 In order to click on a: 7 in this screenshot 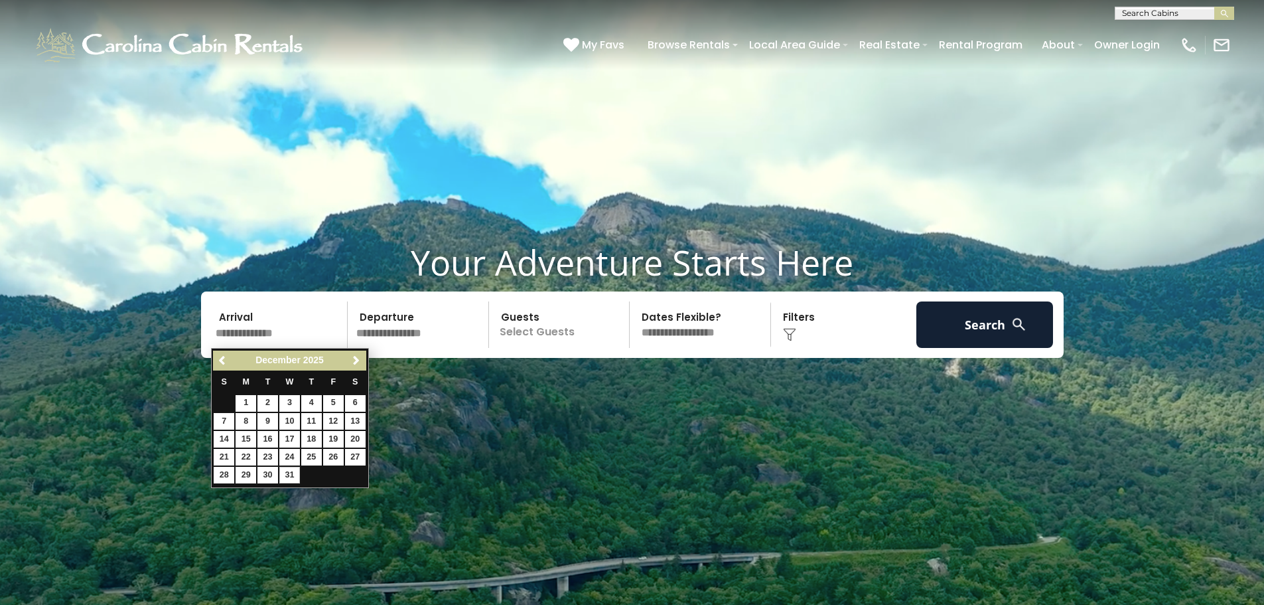, I will do `click(224, 421)`.